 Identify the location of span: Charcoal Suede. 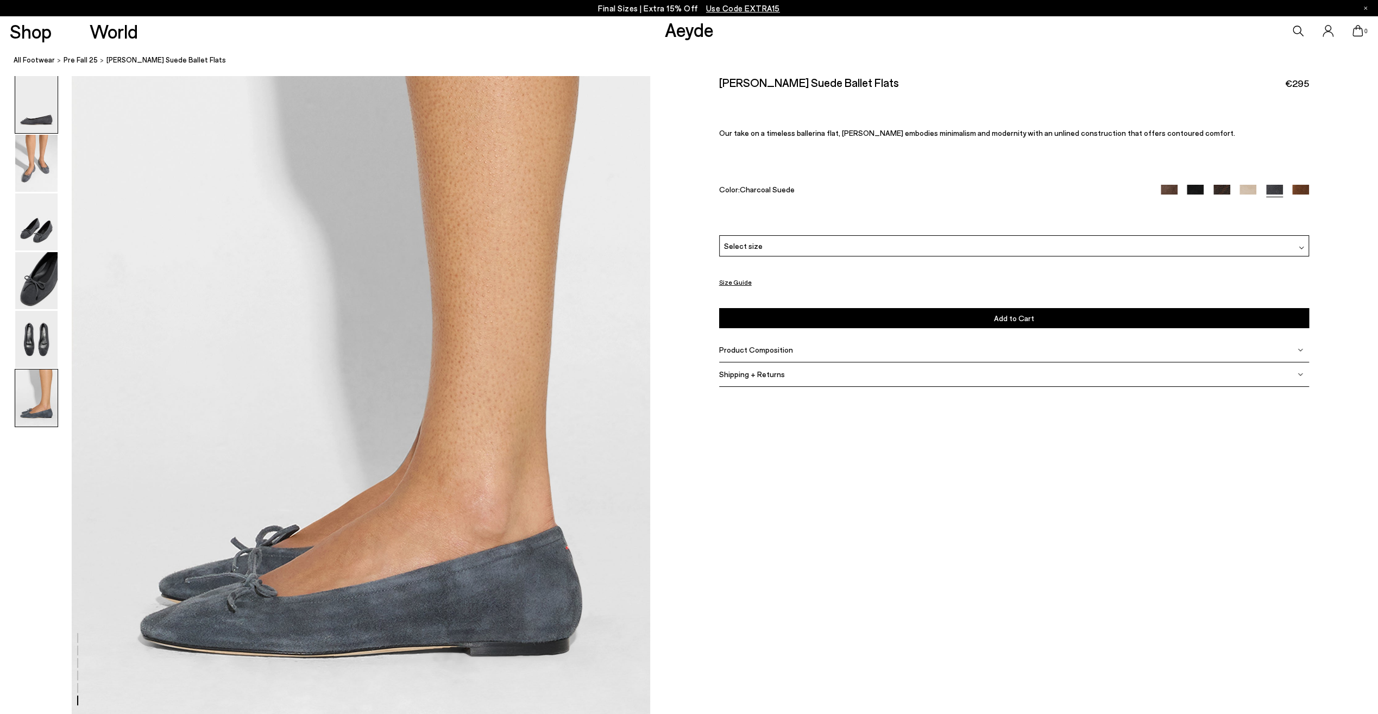
(767, 189).